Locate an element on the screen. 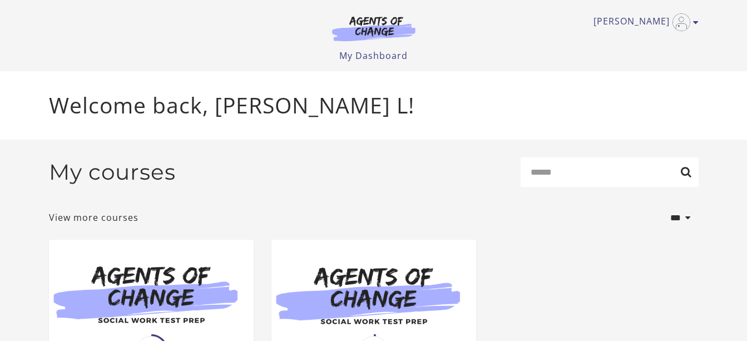 The height and width of the screenshot is (341, 747). a: My Dashboard is located at coordinates (373, 56).